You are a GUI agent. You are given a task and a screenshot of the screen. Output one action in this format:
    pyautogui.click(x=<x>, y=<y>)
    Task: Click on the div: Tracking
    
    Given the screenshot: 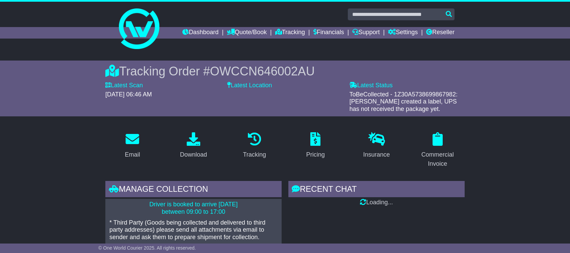 What is the action you would take?
    pyautogui.click(x=255, y=154)
    